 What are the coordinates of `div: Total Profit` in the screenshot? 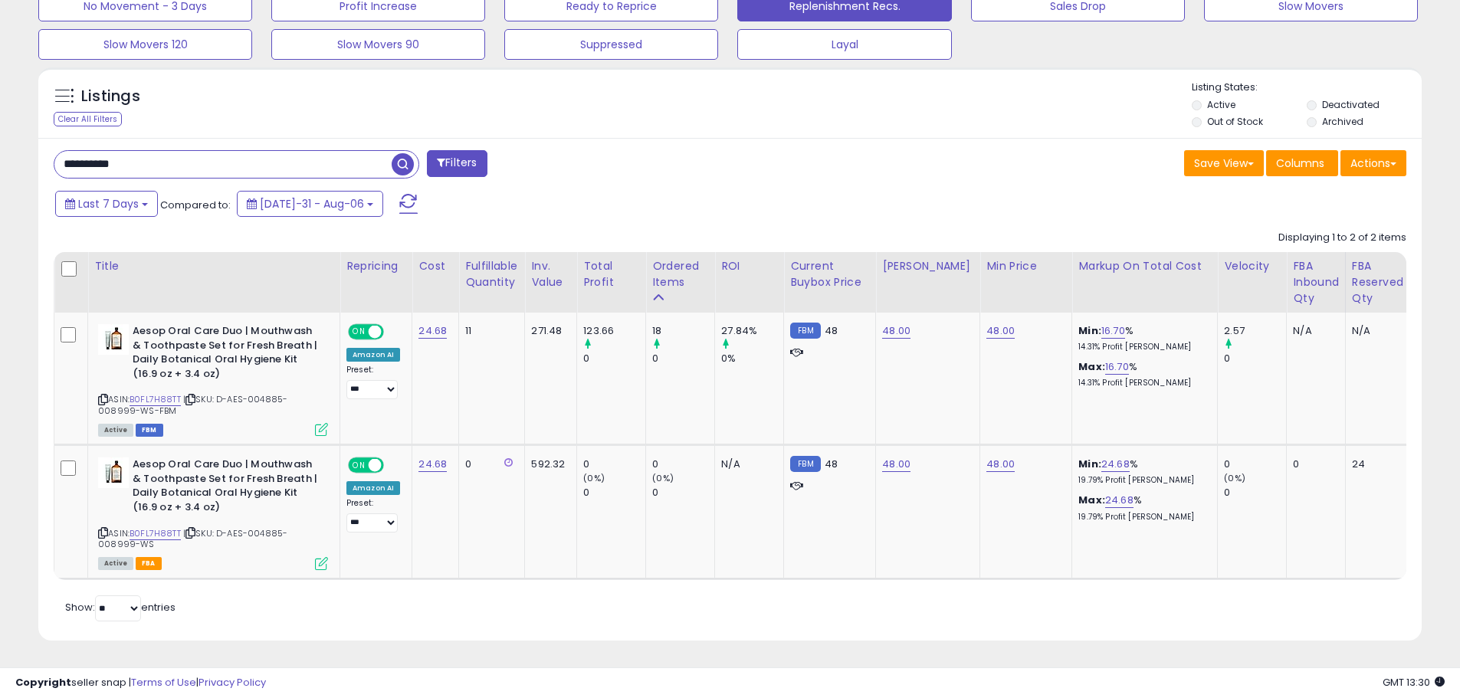 It's located at (611, 274).